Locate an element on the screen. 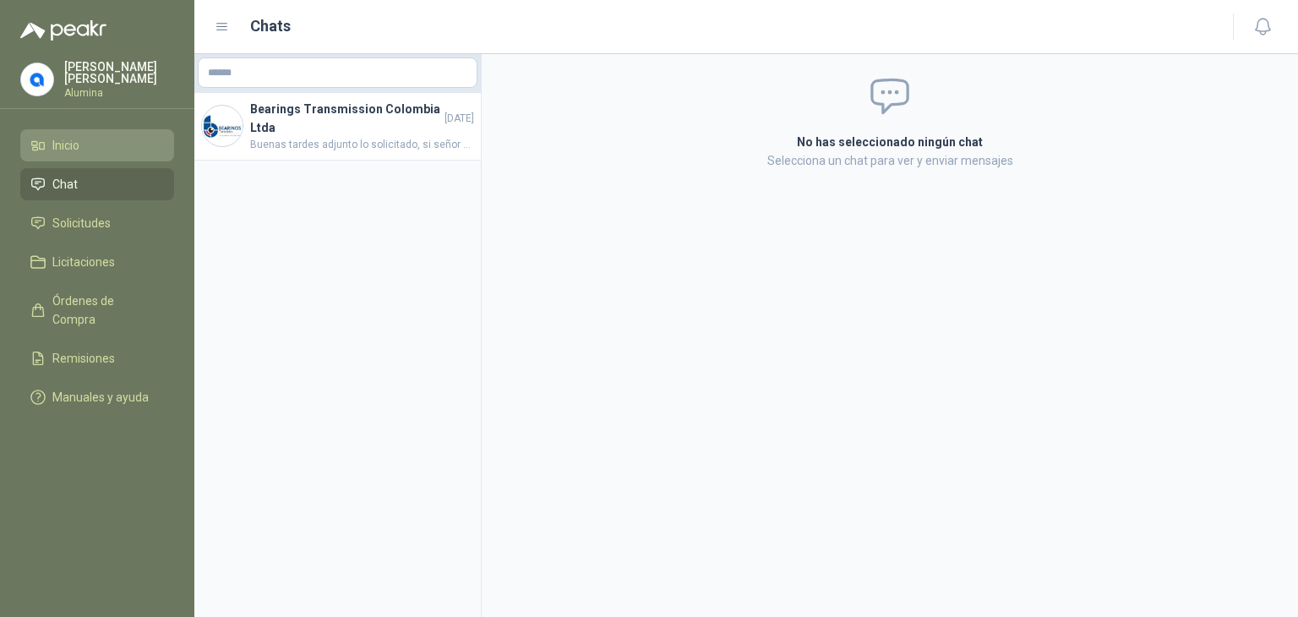 This screenshot has width=1298, height=617. span: Manuales y ayuda is located at coordinates (101, 397).